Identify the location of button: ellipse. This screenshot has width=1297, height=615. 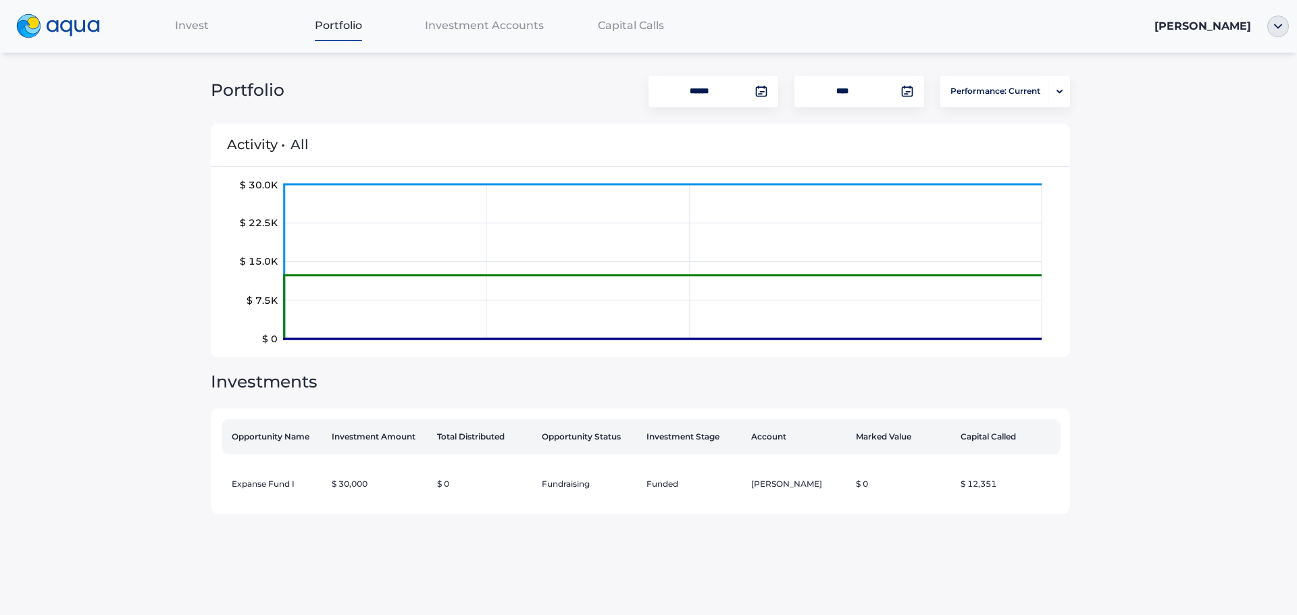
(1278, 26).